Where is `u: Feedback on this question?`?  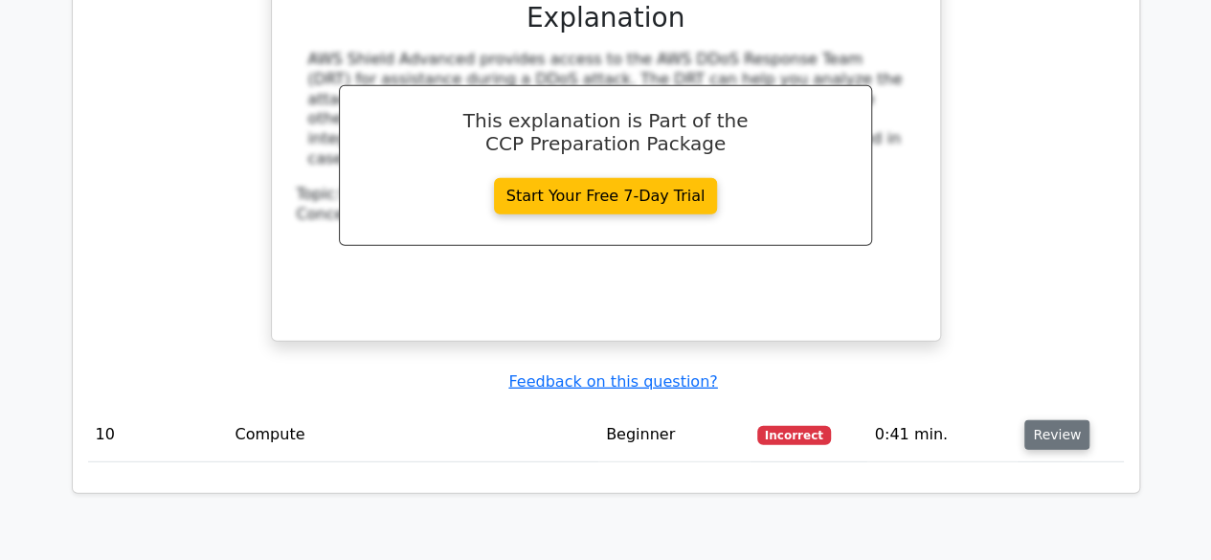 u: Feedback on this question? is located at coordinates (613, 381).